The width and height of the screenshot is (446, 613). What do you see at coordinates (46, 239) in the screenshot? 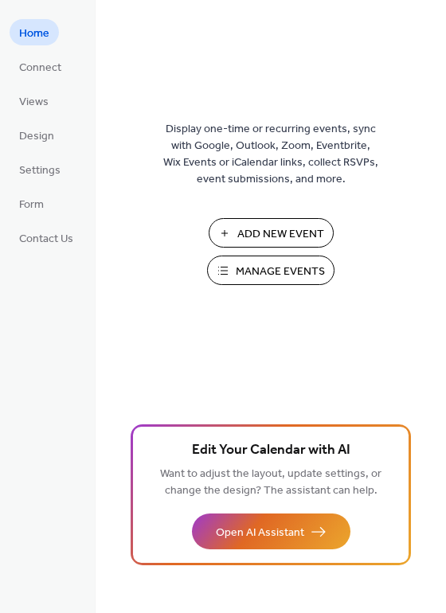
I see `span: Contact Us` at bounding box center [46, 239].